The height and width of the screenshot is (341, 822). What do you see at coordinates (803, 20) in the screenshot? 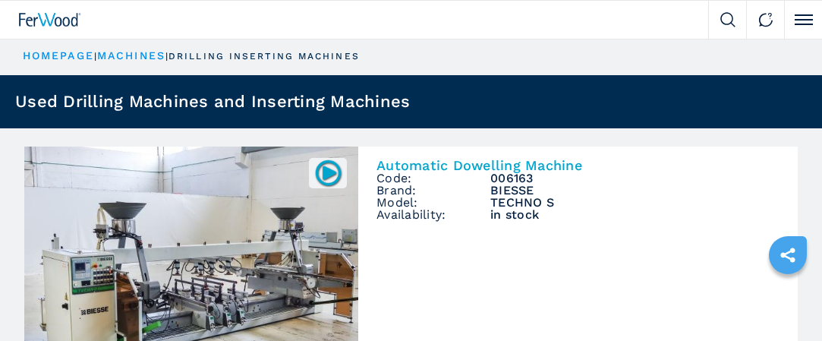
I see `button: Click to toggle menu` at bounding box center [803, 20].